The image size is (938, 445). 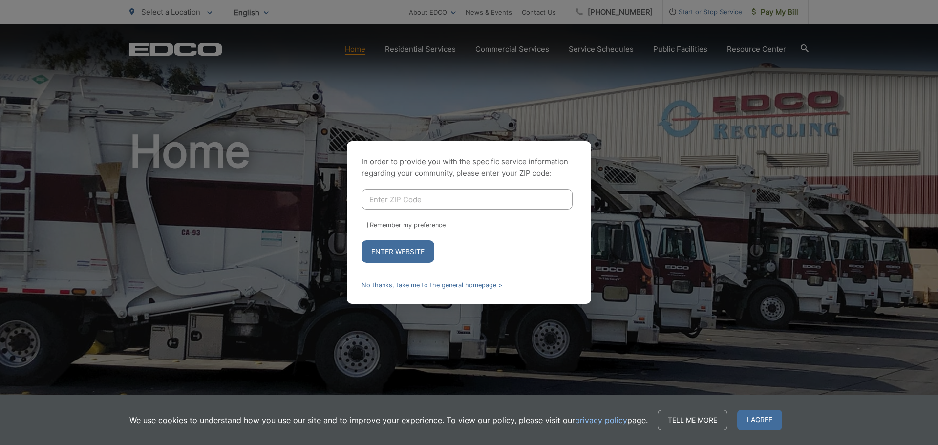 What do you see at coordinates (601, 420) in the screenshot?
I see `a: privacy policy` at bounding box center [601, 420].